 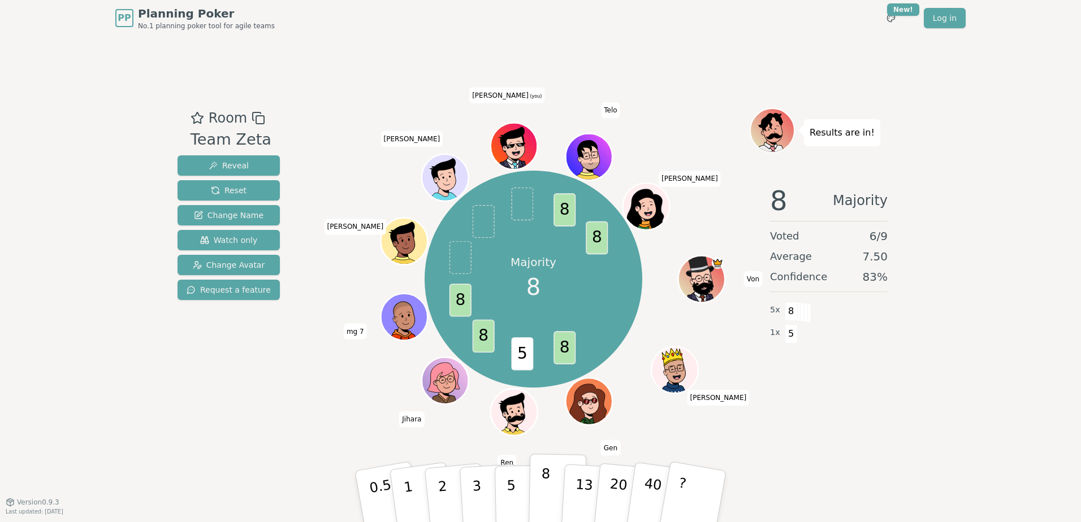 What do you see at coordinates (228, 166) in the screenshot?
I see `button: Reveal` at bounding box center [228, 166].